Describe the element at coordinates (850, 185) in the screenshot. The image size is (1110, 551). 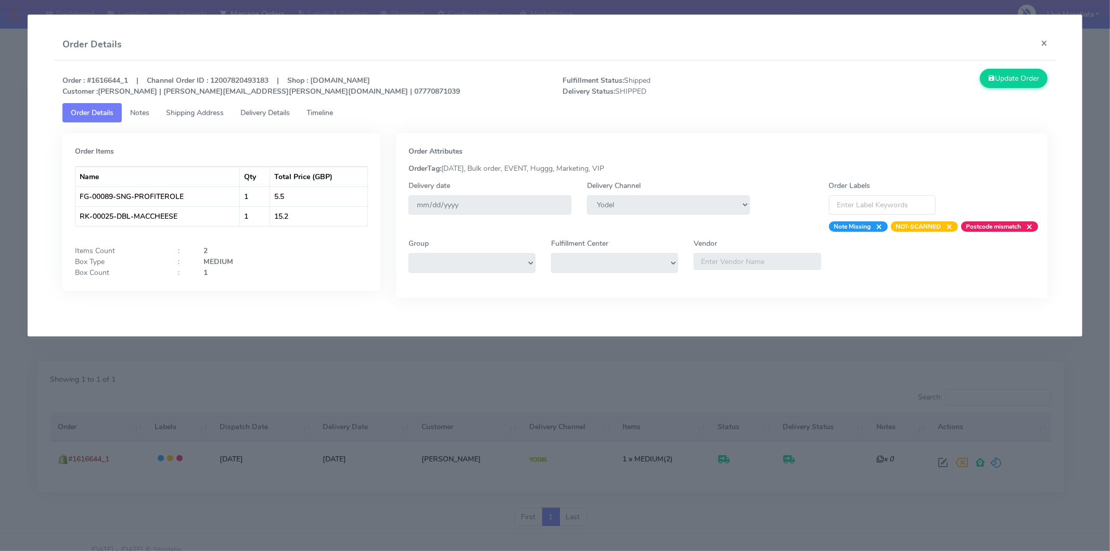
I see `label: Order Labels` at that location.